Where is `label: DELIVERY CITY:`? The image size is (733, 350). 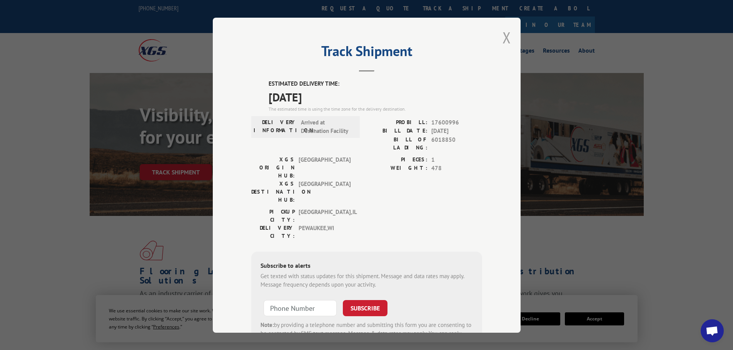
label: DELIVERY CITY: is located at coordinates (273, 232).